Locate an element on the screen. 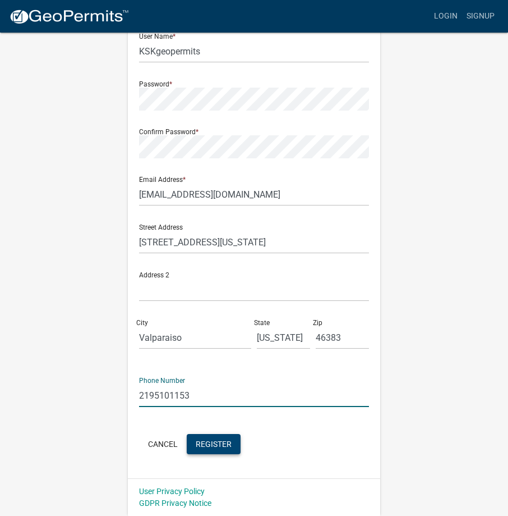 Image resolution: width=508 pixels, height=516 pixels. a: User Privacy Policy is located at coordinates (172, 491).